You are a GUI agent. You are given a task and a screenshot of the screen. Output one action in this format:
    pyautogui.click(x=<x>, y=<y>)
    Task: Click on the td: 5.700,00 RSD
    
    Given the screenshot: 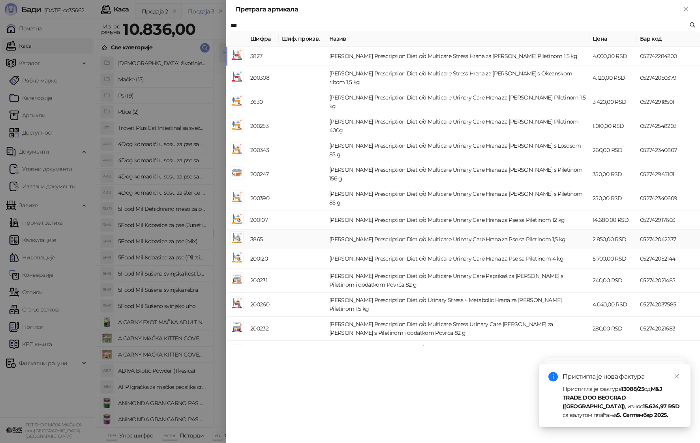 What is the action you would take?
    pyautogui.click(x=614, y=259)
    